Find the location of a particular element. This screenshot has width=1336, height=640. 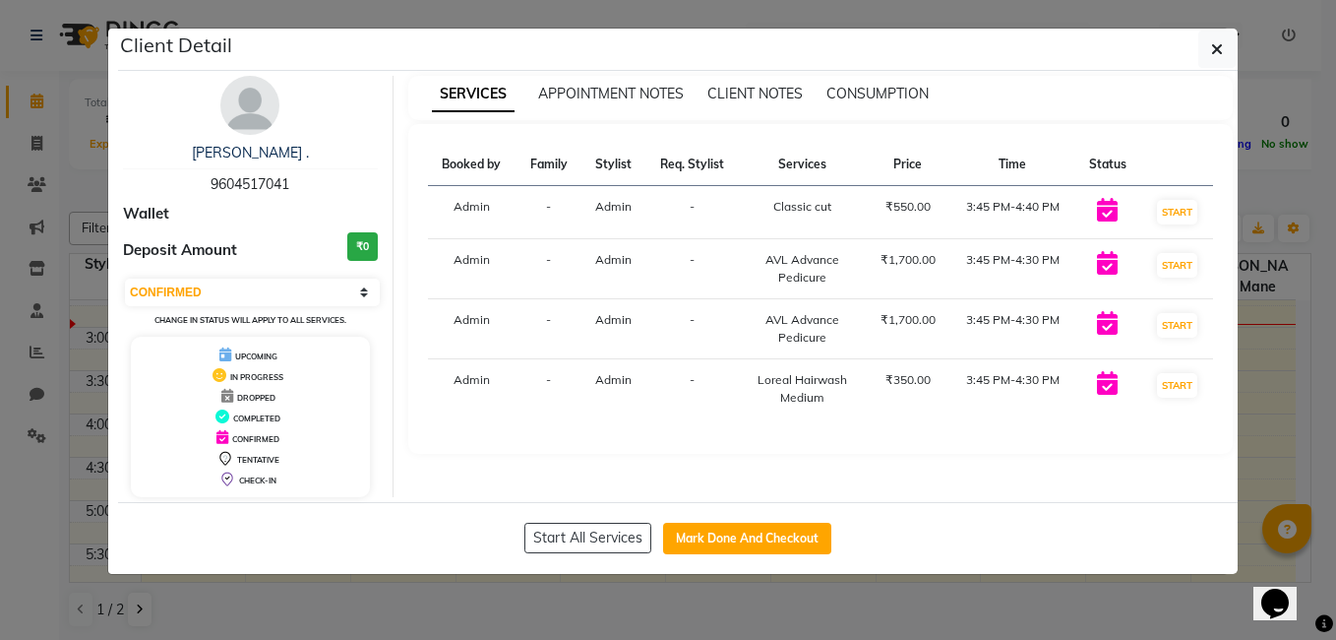

span: APPOINTMENT NOTES is located at coordinates (611, 93).